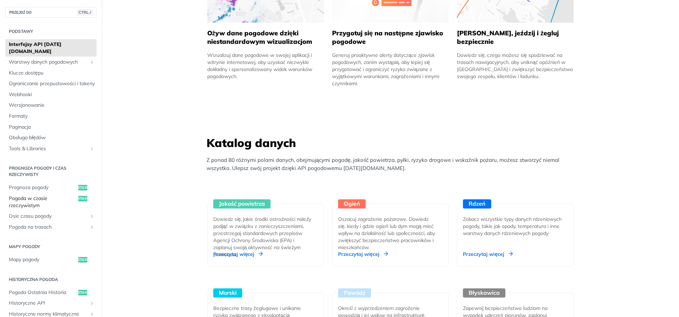  I want to click on font: Historyczne API, so click(27, 303).